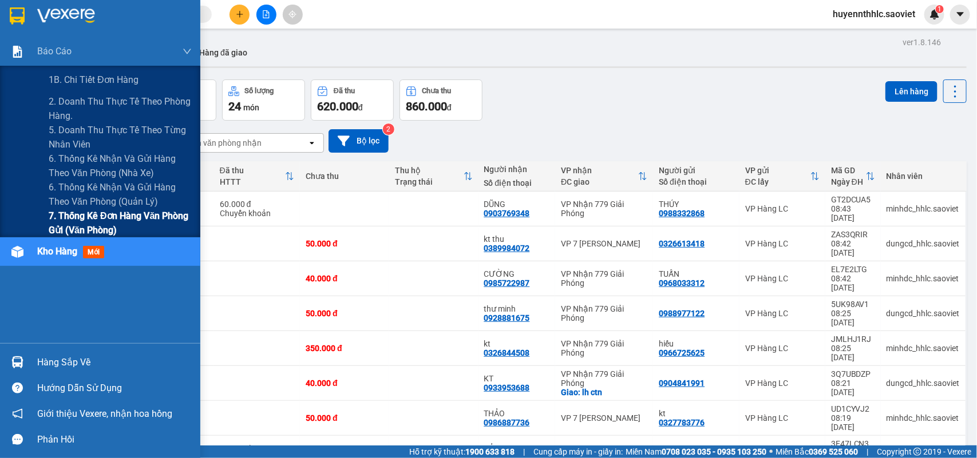 This screenshot has height=458, width=977. Describe the element at coordinates (517, 183) in the screenshot. I see `div: Số điện thoại` at that location.